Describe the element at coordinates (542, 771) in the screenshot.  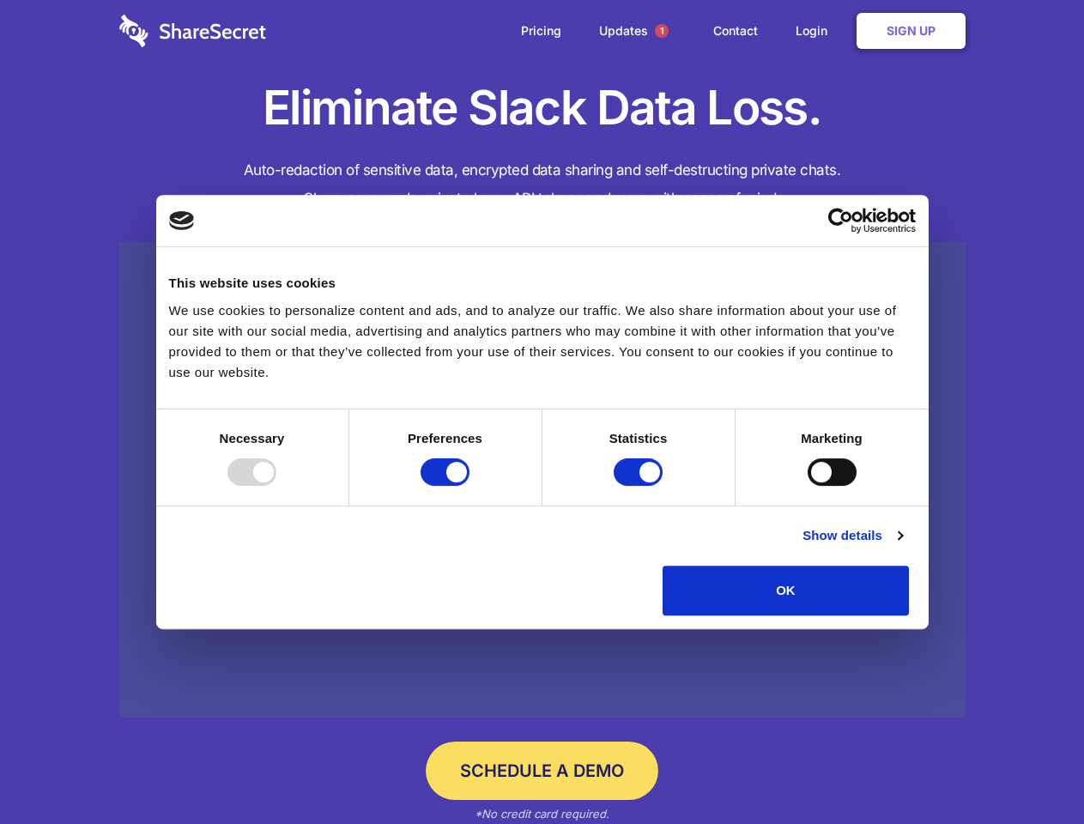
I see `a: Schedule a Demo` at that location.